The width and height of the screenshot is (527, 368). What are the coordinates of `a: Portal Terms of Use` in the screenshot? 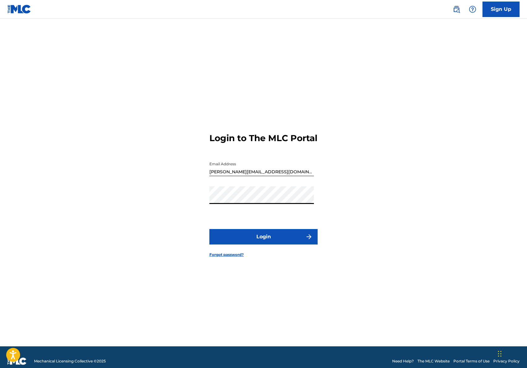 It's located at (471, 361).